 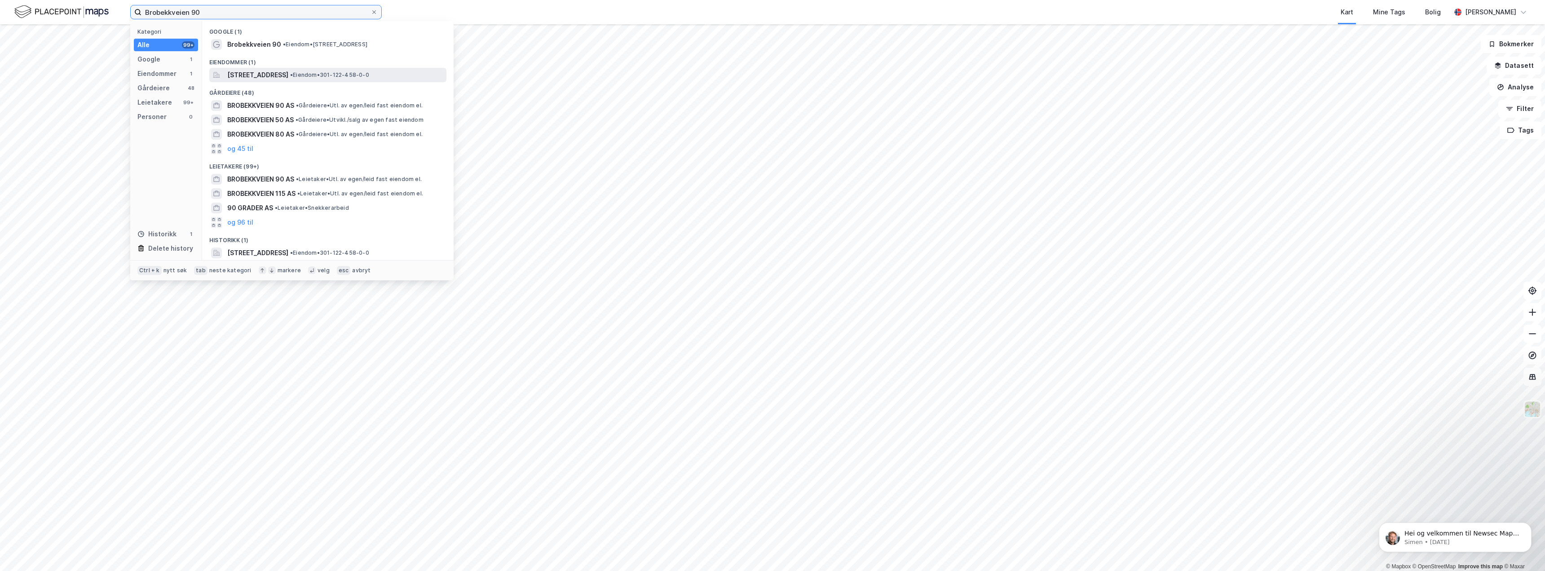 What do you see at coordinates (149, 59) in the screenshot?
I see `div: Google` at bounding box center [149, 59].